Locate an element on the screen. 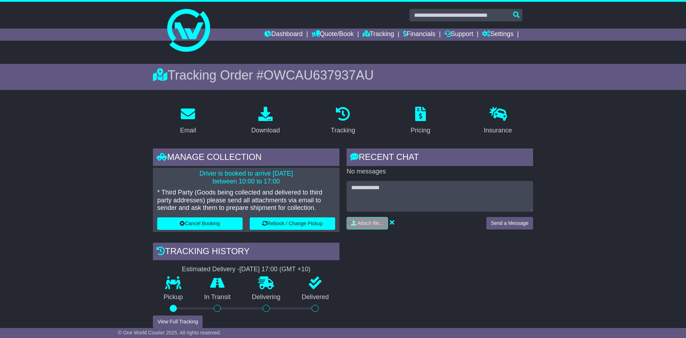 Image resolution: width=686 pixels, height=338 pixels. div: Tracking Order # is located at coordinates (343, 75).